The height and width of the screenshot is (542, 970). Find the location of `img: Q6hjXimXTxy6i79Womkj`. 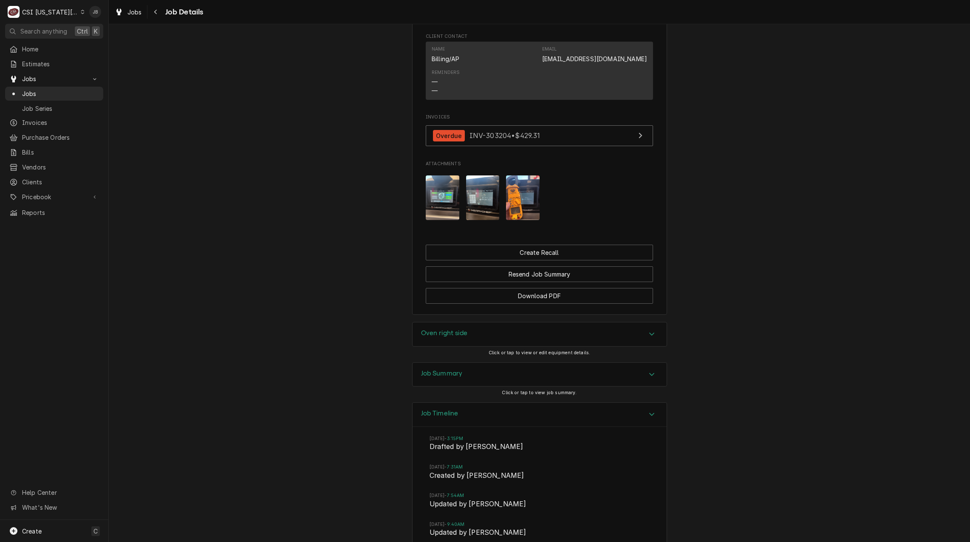

img: Q6hjXimXTxy6i79Womkj is located at coordinates (522, 198).